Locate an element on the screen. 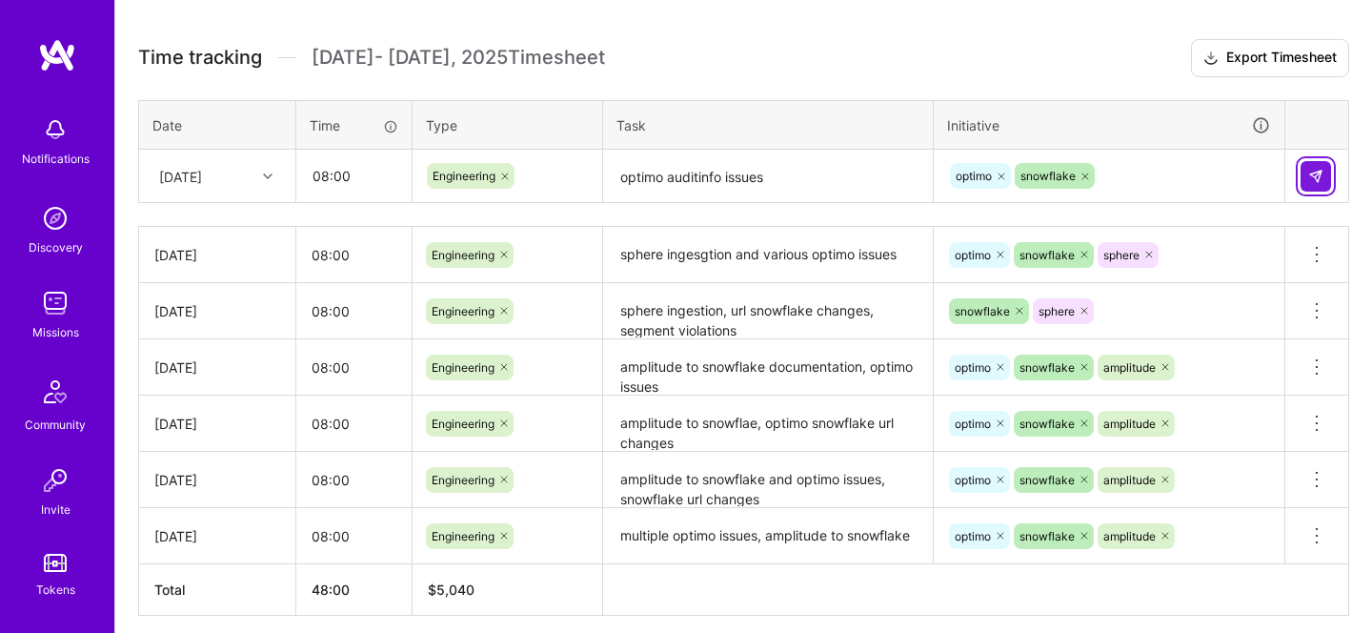  div: Notifications is located at coordinates (55, 158).